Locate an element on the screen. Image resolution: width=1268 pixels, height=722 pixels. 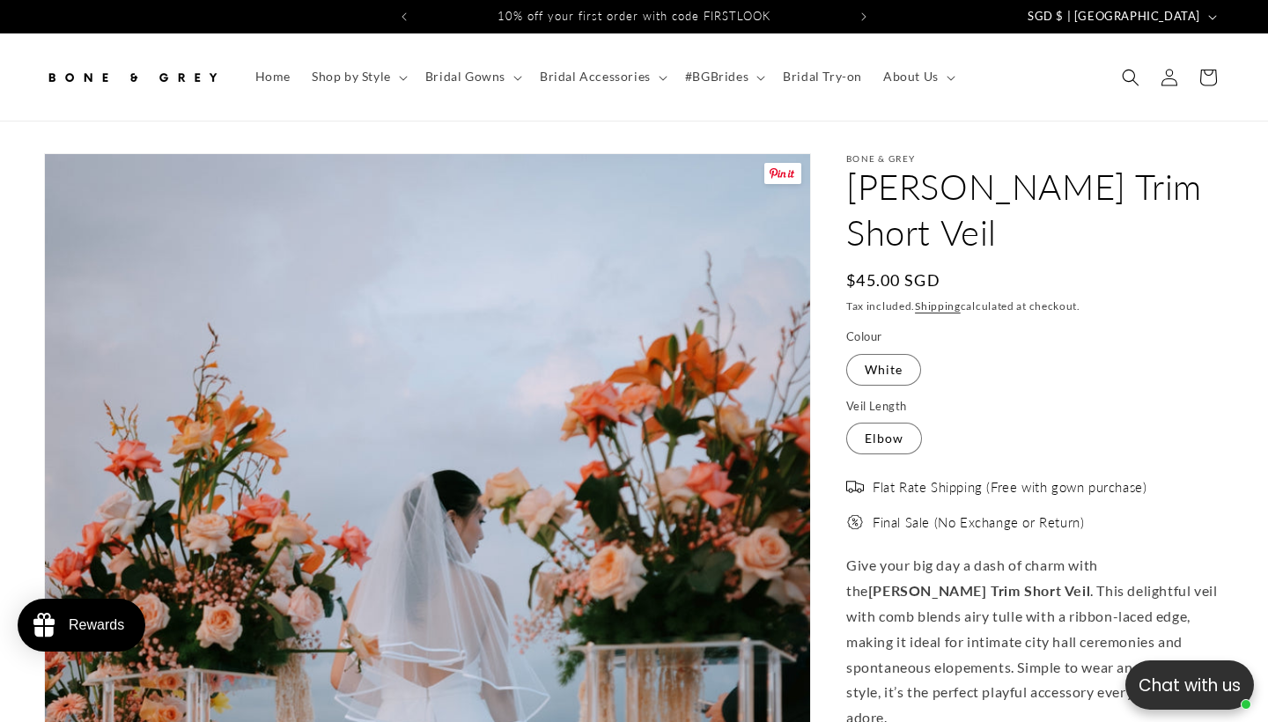
span: Home is located at coordinates (273, 77).